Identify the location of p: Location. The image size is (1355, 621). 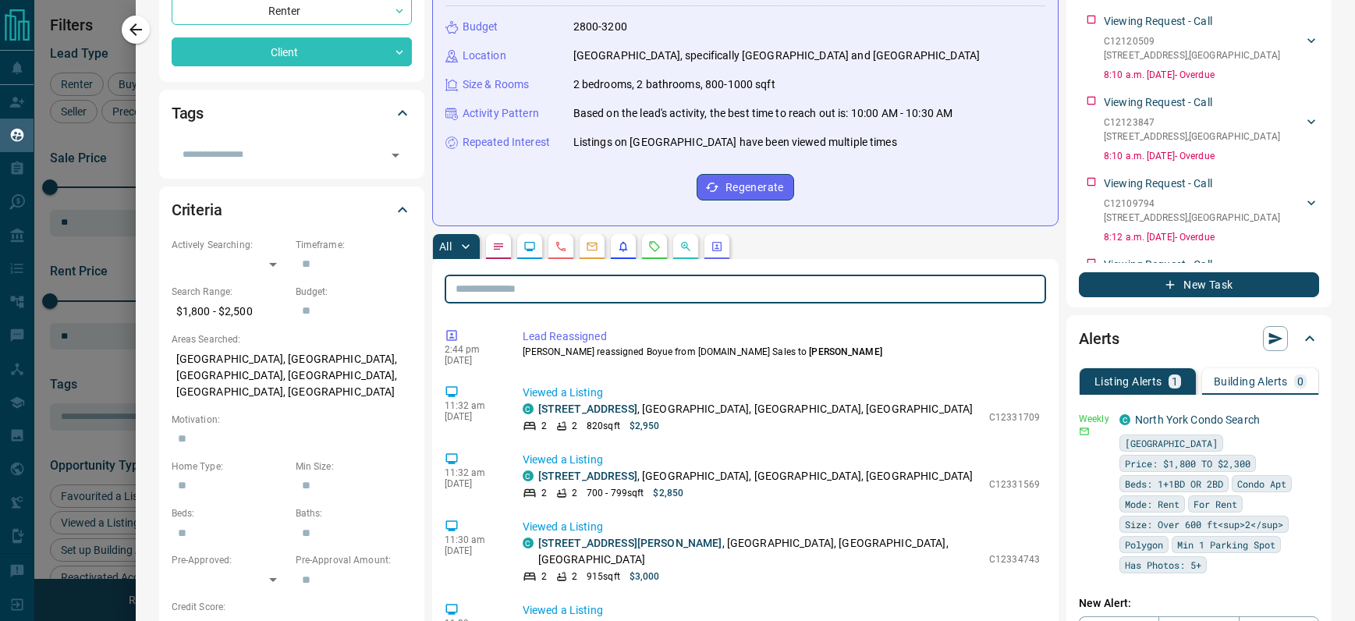
(484, 55).